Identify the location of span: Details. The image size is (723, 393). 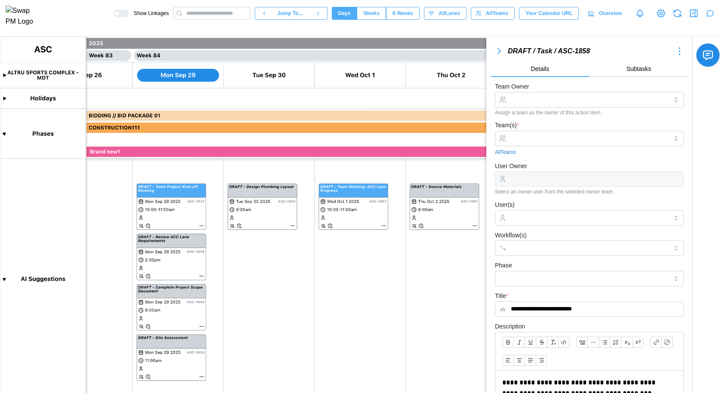
(540, 69).